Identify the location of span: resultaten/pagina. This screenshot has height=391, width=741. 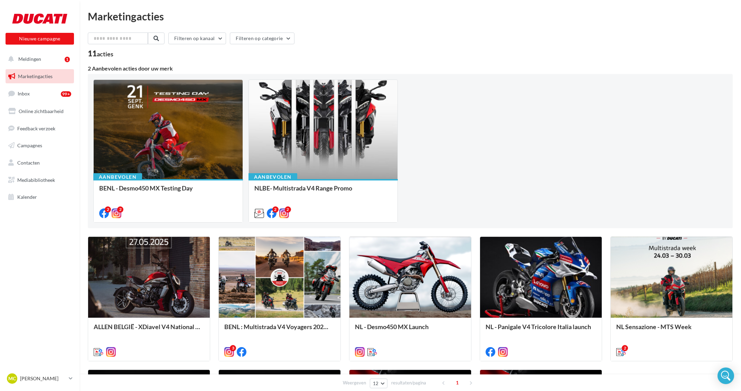
(409, 383).